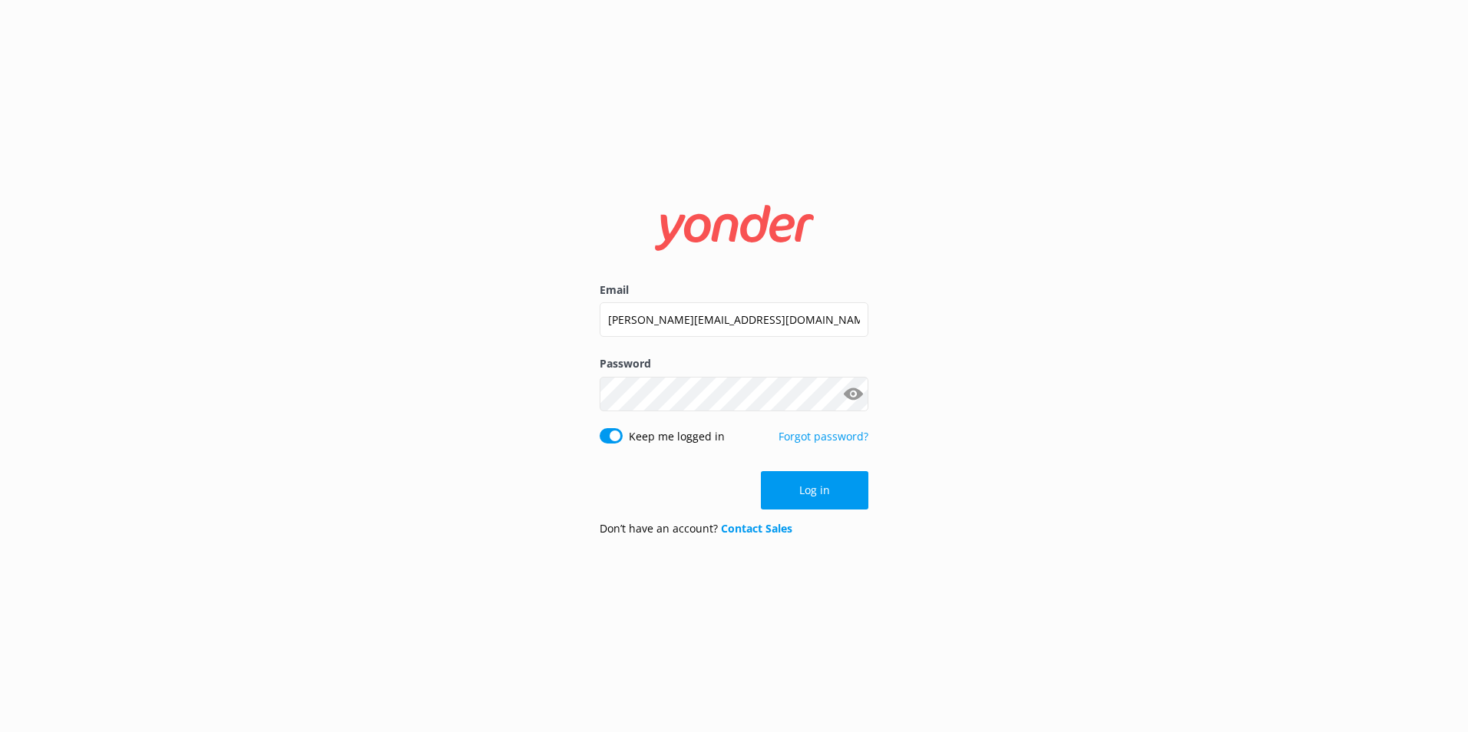 The height and width of the screenshot is (732, 1468). What do you see at coordinates (815, 491) in the screenshot?
I see `button: Log in` at bounding box center [815, 491].